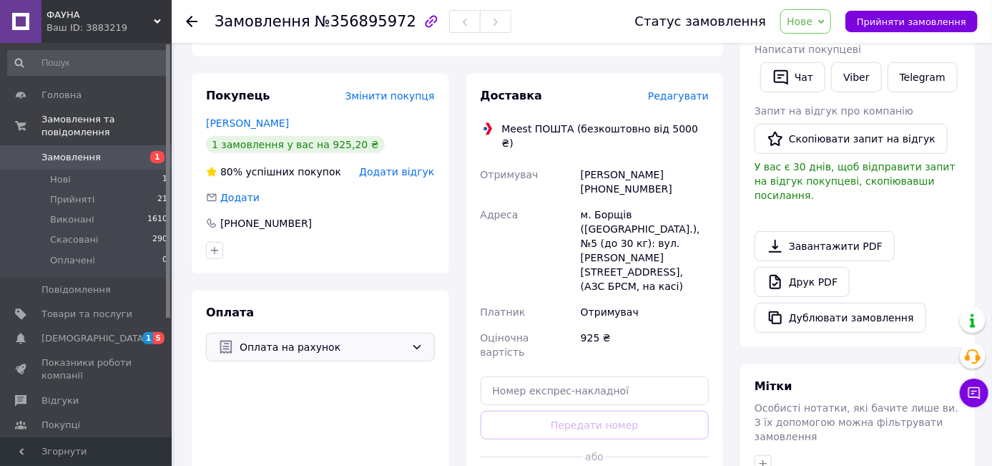 The image size is (992, 466). Describe the element at coordinates (923, 77) in the screenshot. I see `a: Telegram` at that location.